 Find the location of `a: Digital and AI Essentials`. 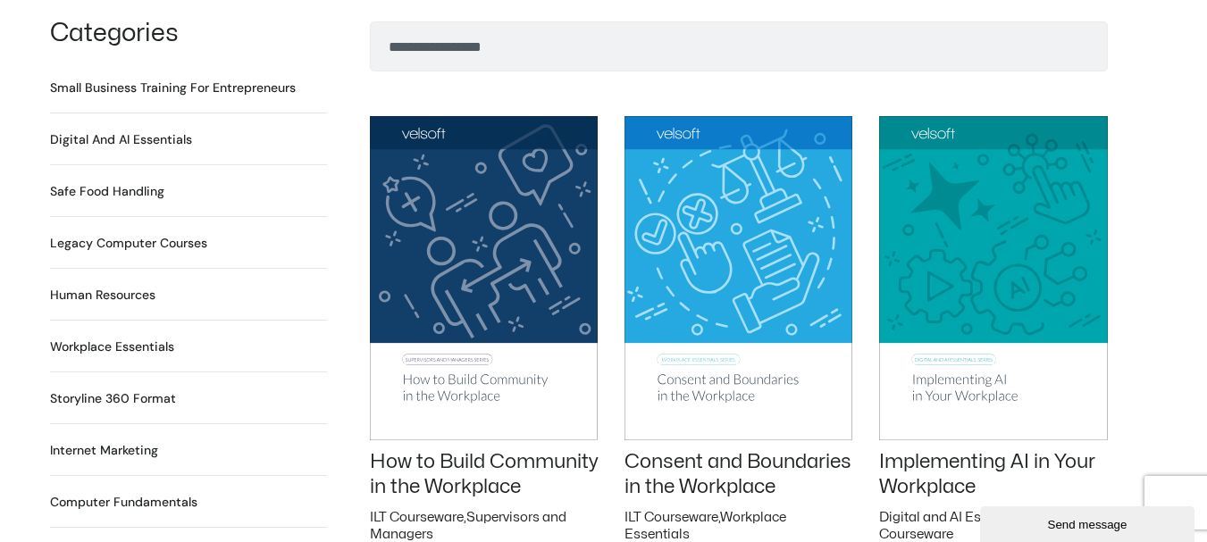

a: Digital and AI Essentials is located at coordinates (954, 517).